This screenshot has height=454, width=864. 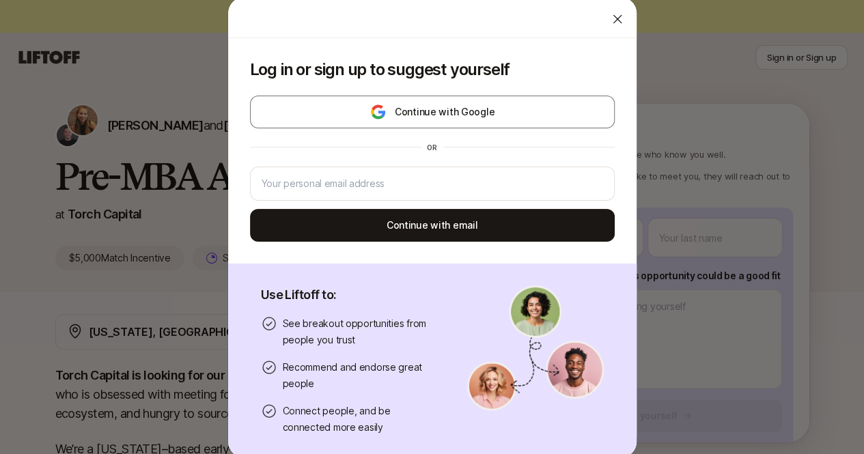 What do you see at coordinates (348, 295) in the screenshot?
I see `p: Use Liftoff to:` at bounding box center [348, 295].